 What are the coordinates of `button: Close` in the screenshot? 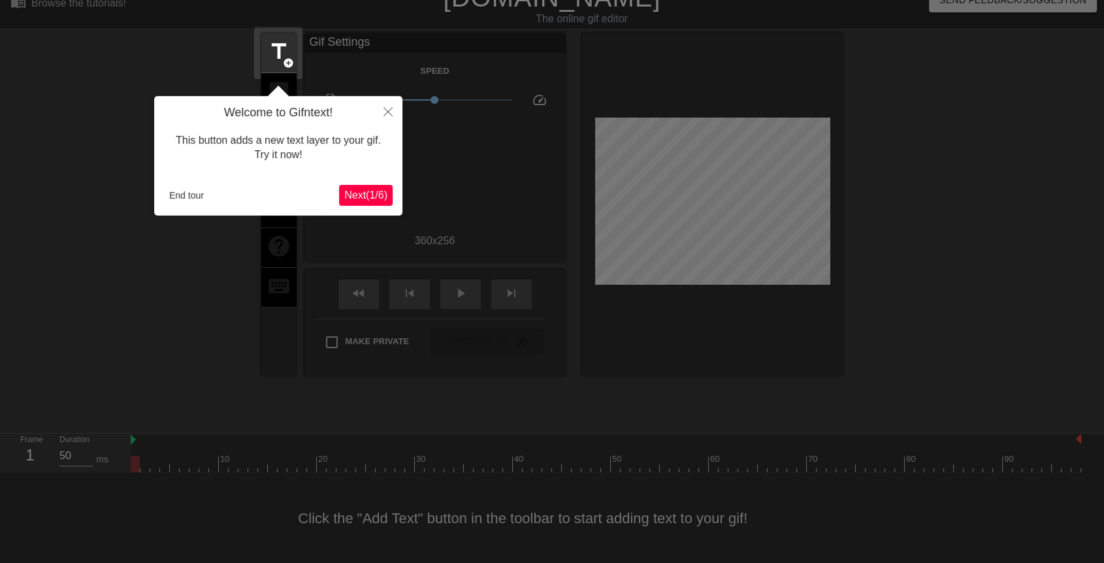 It's located at (388, 111).